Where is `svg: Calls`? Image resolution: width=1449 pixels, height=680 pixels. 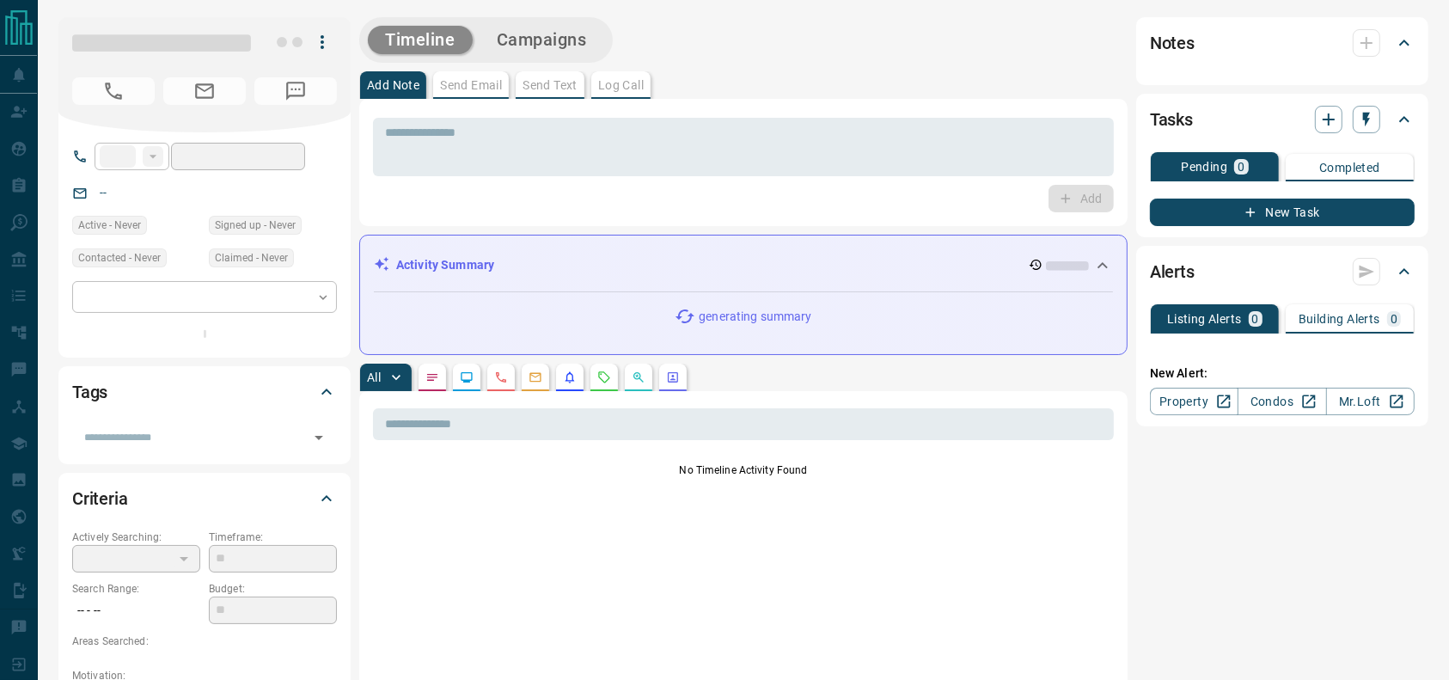 svg: Calls is located at coordinates (501, 377).